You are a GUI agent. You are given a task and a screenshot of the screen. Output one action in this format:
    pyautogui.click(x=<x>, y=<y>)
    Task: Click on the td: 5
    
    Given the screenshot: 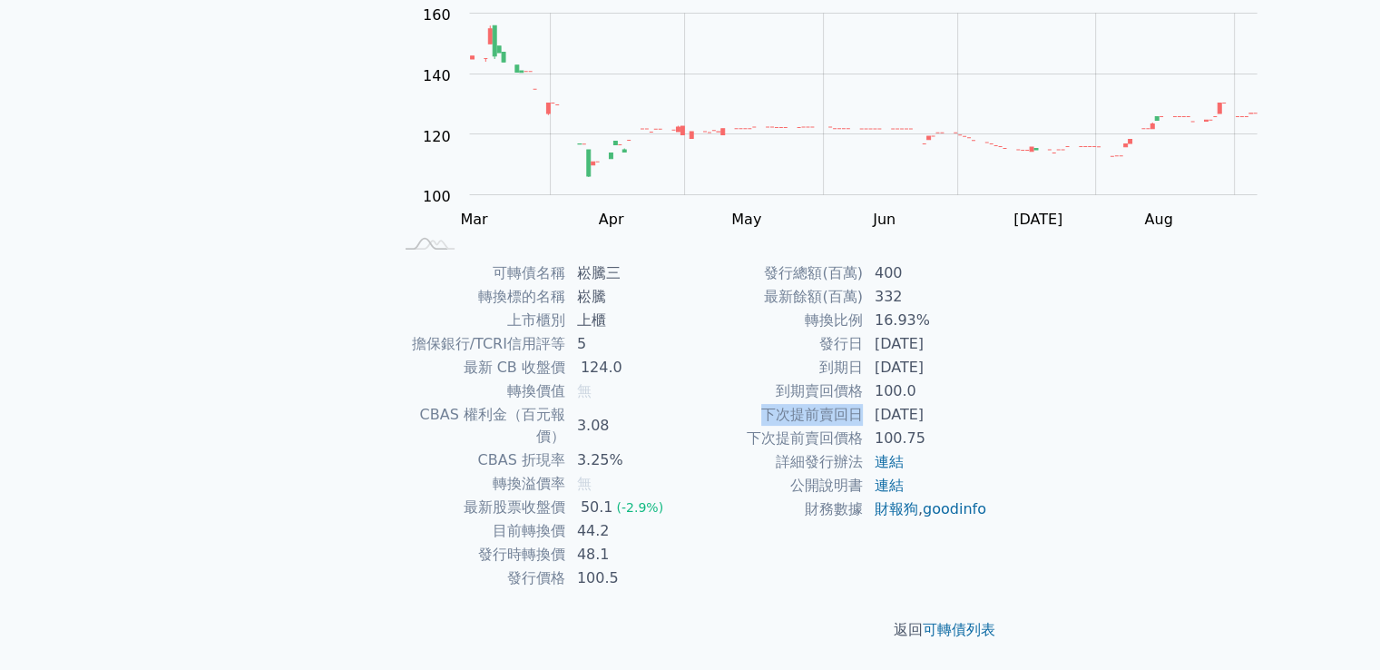 What is the action you would take?
    pyautogui.click(x=628, y=344)
    